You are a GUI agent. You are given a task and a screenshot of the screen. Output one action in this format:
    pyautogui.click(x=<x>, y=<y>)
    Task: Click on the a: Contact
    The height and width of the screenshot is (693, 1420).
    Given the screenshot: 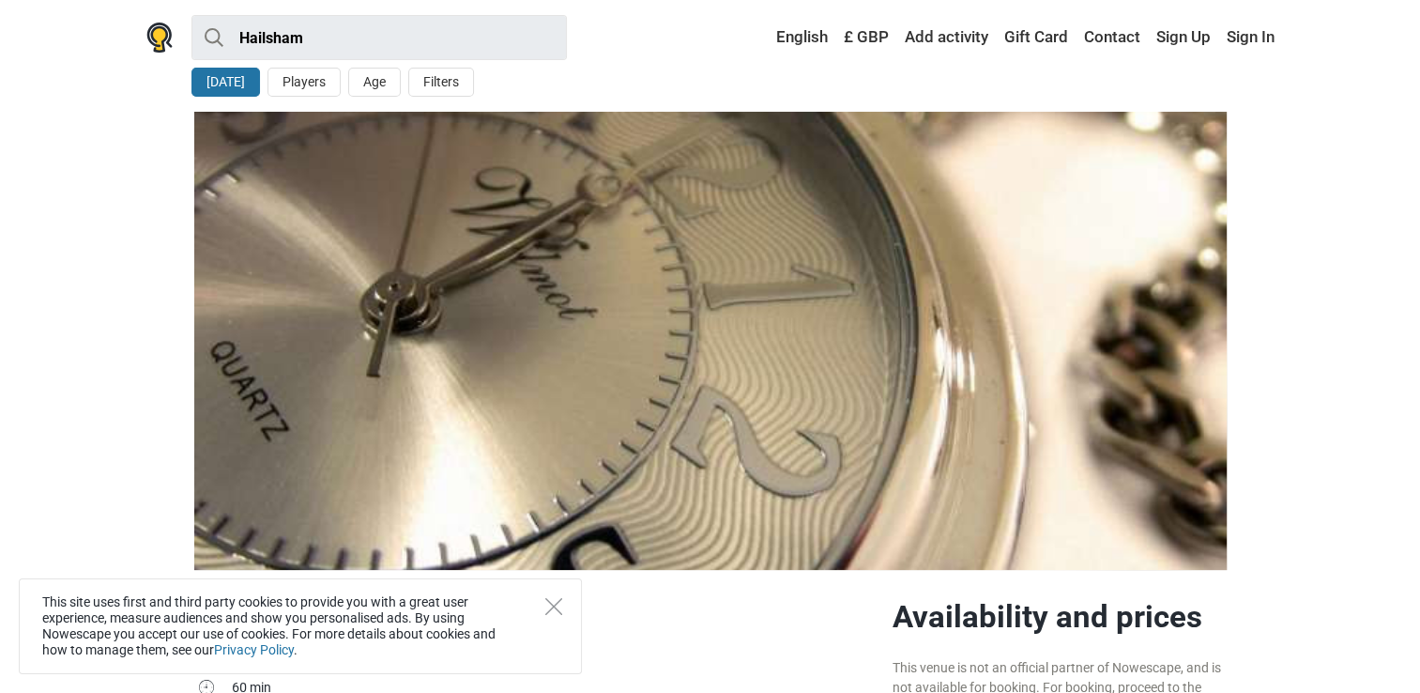 What is the action you would take?
    pyautogui.click(x=1112, y=38)
    